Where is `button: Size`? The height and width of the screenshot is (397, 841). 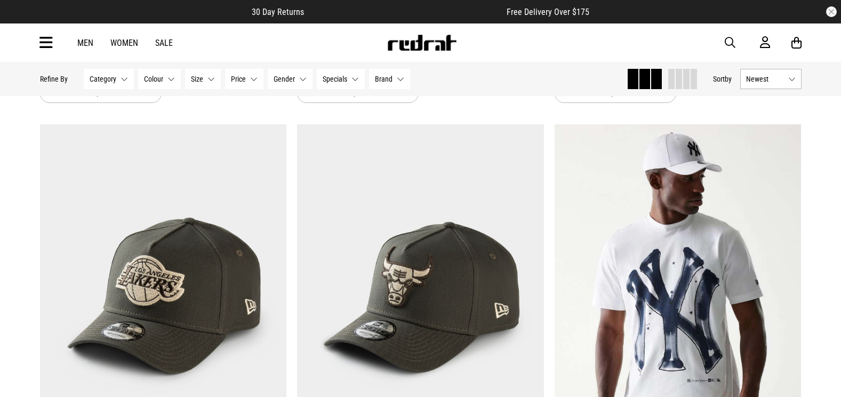
button: Size is located at coordinates (203, 79).